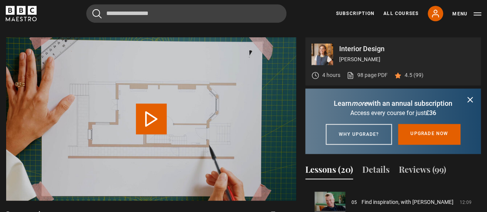  What do you see at coordinates (359, 134) in the screenshot?
I see `a: Why upgrade?` at bounding box center [359, 134].